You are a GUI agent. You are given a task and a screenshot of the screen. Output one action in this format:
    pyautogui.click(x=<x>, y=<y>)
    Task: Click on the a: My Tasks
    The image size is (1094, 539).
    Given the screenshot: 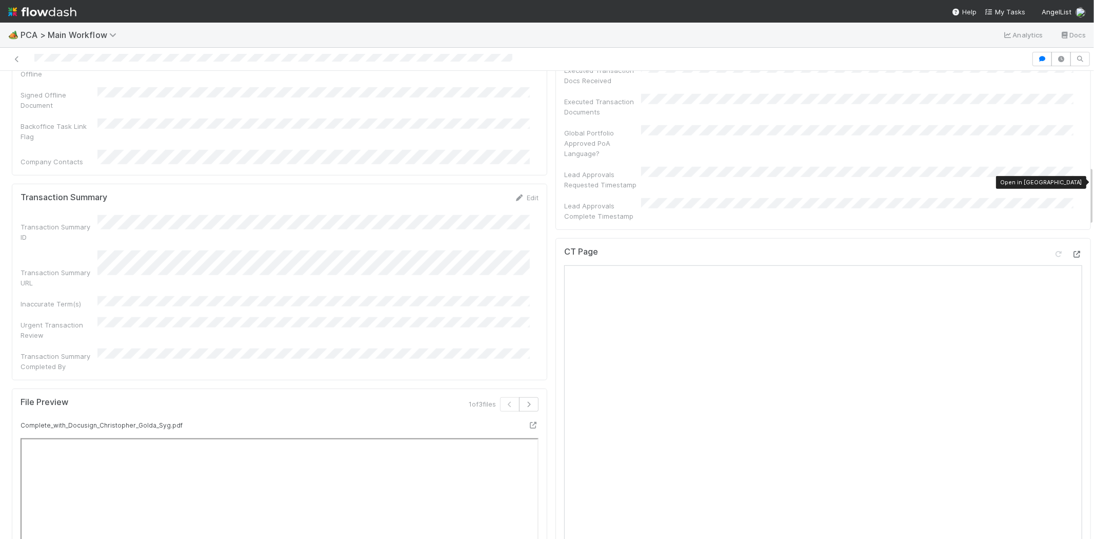 What is the action you would take?
    pyautogui.click(x=1005, y=12)
    